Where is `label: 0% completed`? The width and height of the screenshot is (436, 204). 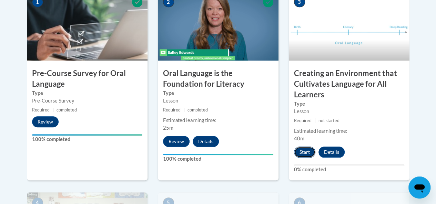 label: 0% completed is located at coordinates (349, 170).